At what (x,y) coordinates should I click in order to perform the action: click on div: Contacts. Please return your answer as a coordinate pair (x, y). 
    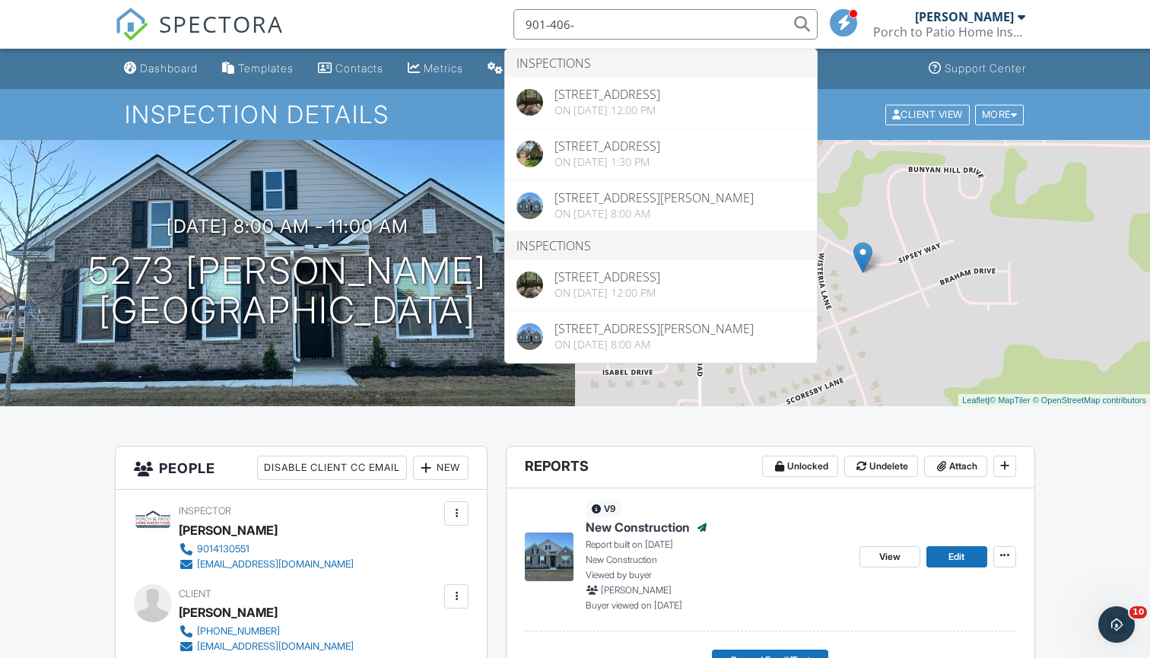
    Looking at the image, I should click on (359, 68).